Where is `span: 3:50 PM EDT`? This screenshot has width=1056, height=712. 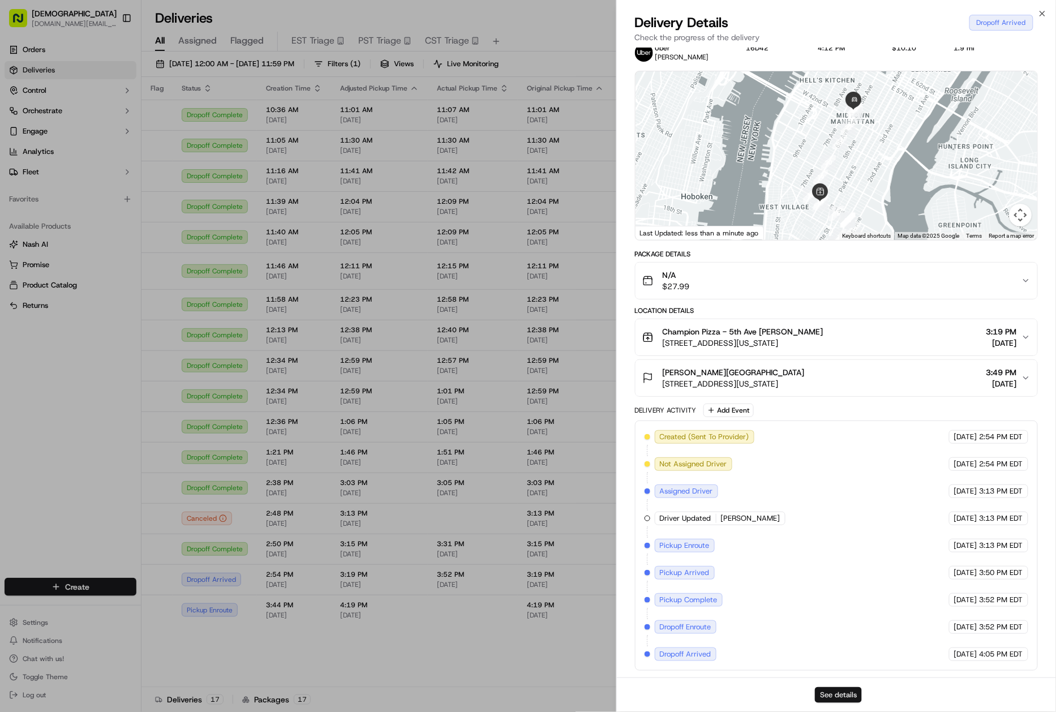 span: 3:50 PM EDT is located at coordinates (1001, 573).